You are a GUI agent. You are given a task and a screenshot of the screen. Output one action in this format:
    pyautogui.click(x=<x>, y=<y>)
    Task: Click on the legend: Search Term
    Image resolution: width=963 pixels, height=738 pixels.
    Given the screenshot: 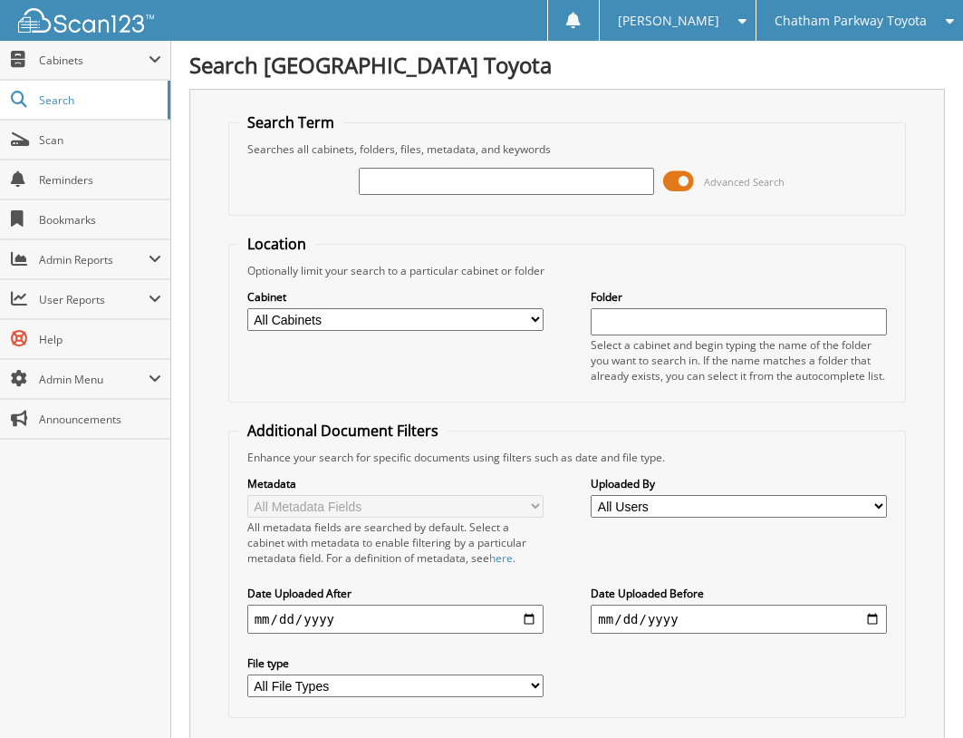 What is the action you would take?
    pyautogui.click(x=291, y=122)
    